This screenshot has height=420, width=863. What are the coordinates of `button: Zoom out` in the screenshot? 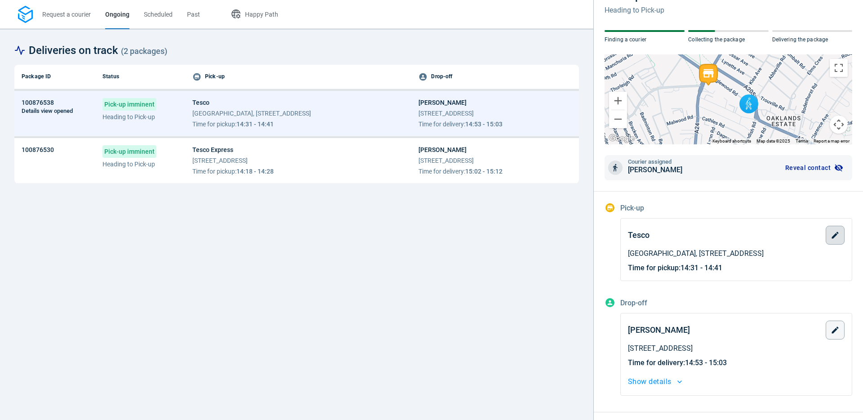 It's located at (618, 119).